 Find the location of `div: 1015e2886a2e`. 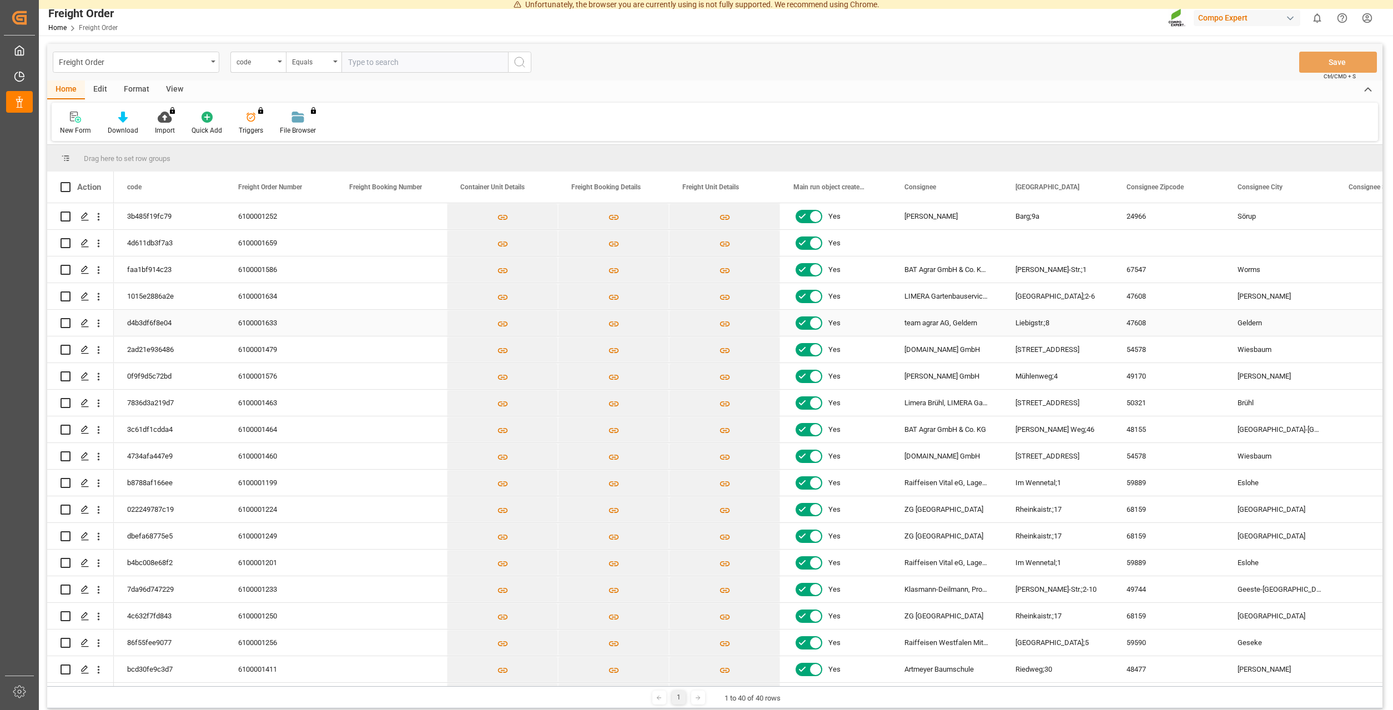

div: 1015e2886a2e is located at coordinates (169, 296).